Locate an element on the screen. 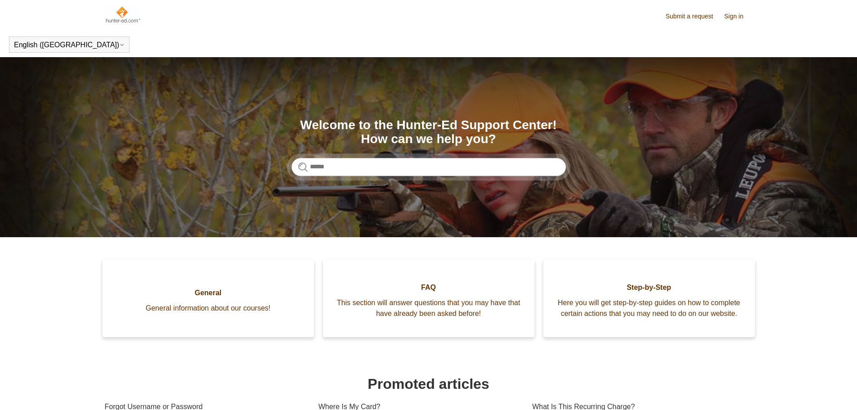 The width and height of the screenshot is (857, 410). span: General is located at coordinates (208, 293).